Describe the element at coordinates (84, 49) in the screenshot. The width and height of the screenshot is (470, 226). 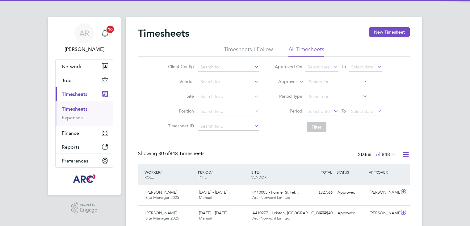
I see `span: Abbie Ross` at that location.